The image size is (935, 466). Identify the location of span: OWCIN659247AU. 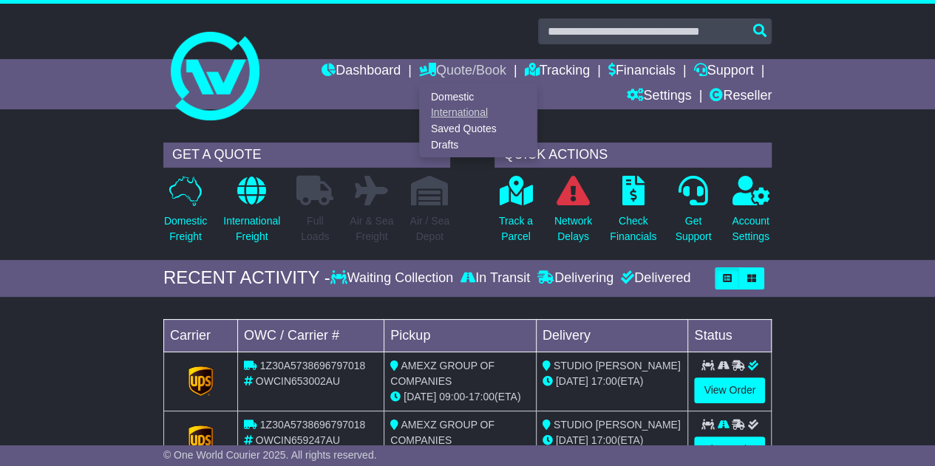
(298, 441).